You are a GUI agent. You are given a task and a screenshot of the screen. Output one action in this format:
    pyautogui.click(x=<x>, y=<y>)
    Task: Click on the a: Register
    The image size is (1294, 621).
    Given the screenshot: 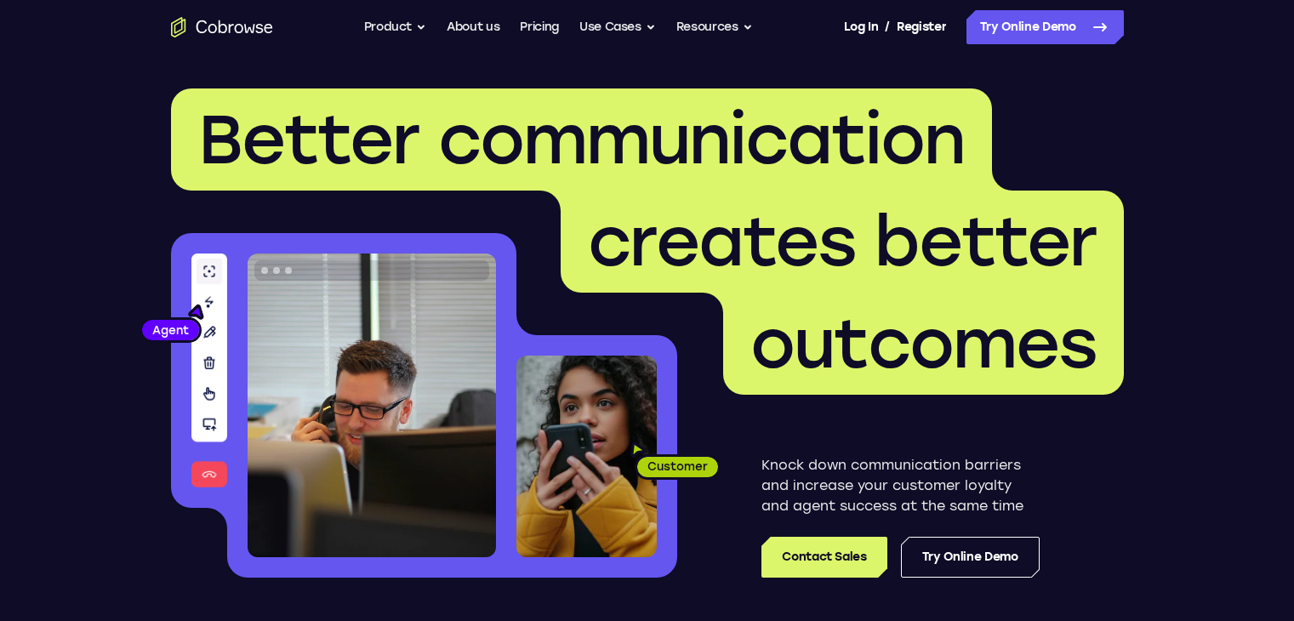 What is the action you would take?
    pyautogui.click(x=922, y=27)
    